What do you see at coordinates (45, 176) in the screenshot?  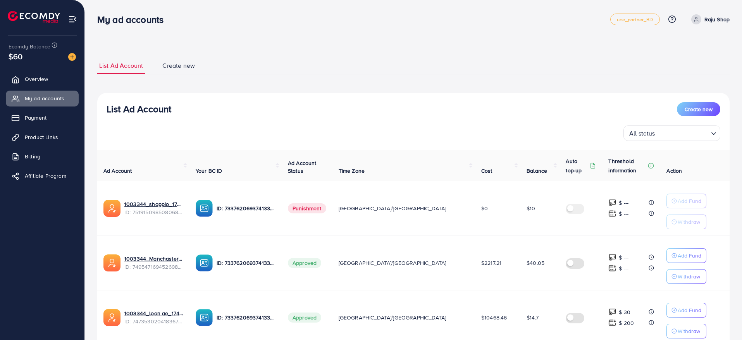 I see `span: Affiliate Program` at bounding box center [45, 176].